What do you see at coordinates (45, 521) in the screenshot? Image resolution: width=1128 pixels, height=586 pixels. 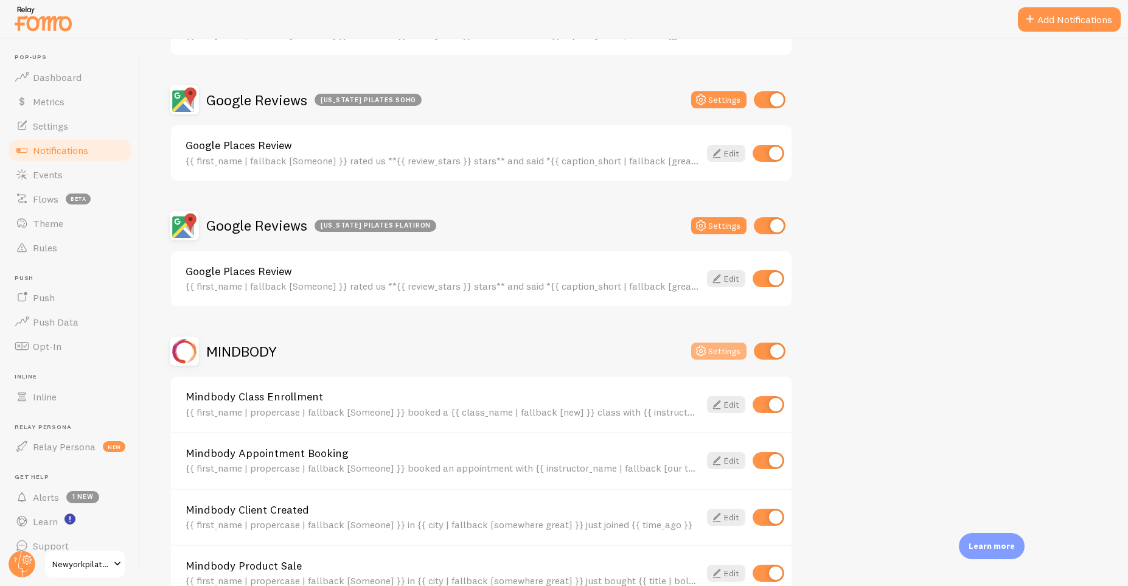 I see `span: Learn` at bounding box center [45, 521].